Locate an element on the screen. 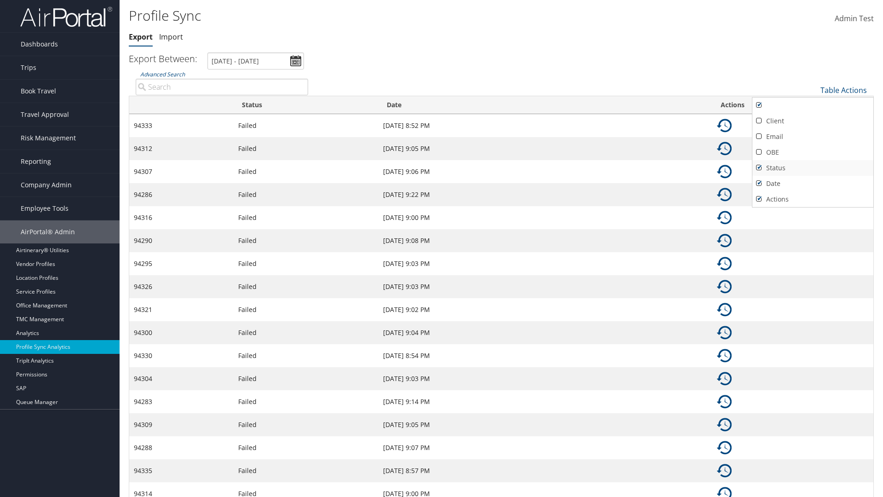 This screenshot has height=497, width=883. a: Date is located at coordinates (813, 184).